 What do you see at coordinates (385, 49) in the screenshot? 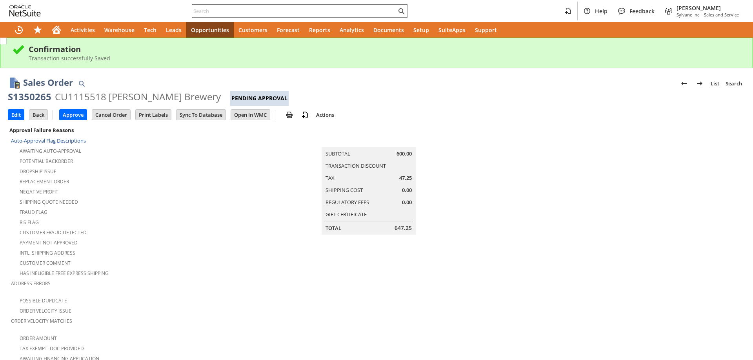
I see `div: Confirmation` at bounding box center [385, 49].